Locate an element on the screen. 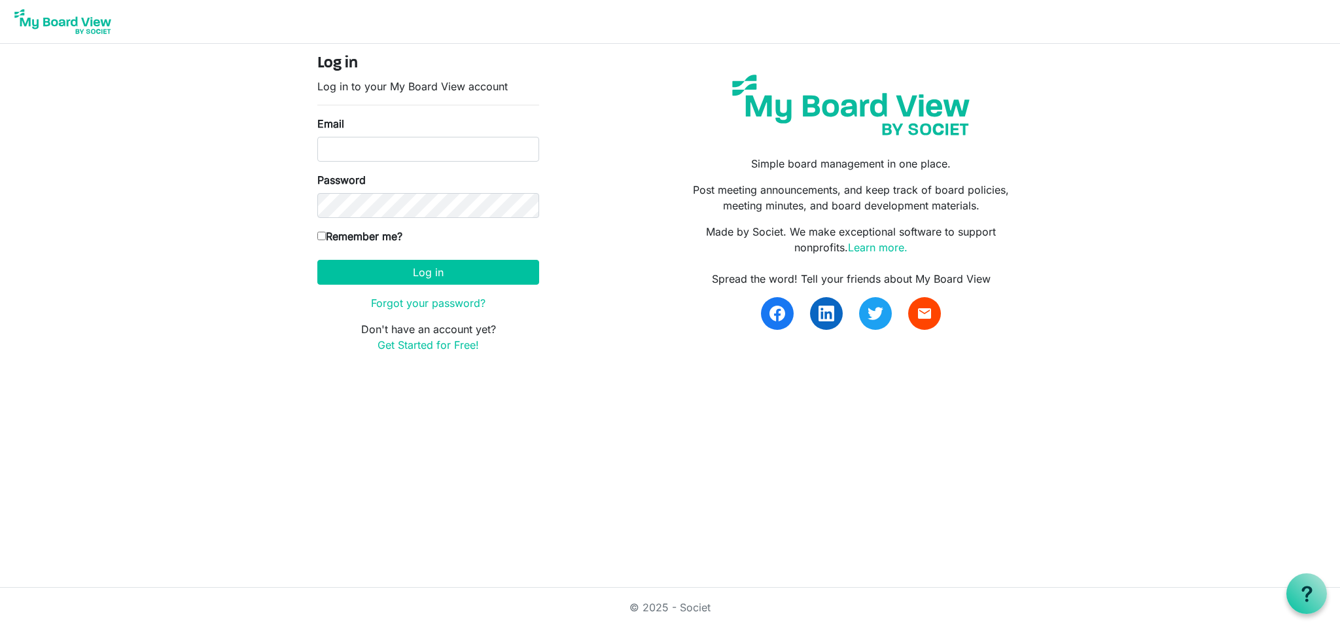 This screenshot has width=1340, height=627. img: linkedin.svg is located at coordinates (827, 313).